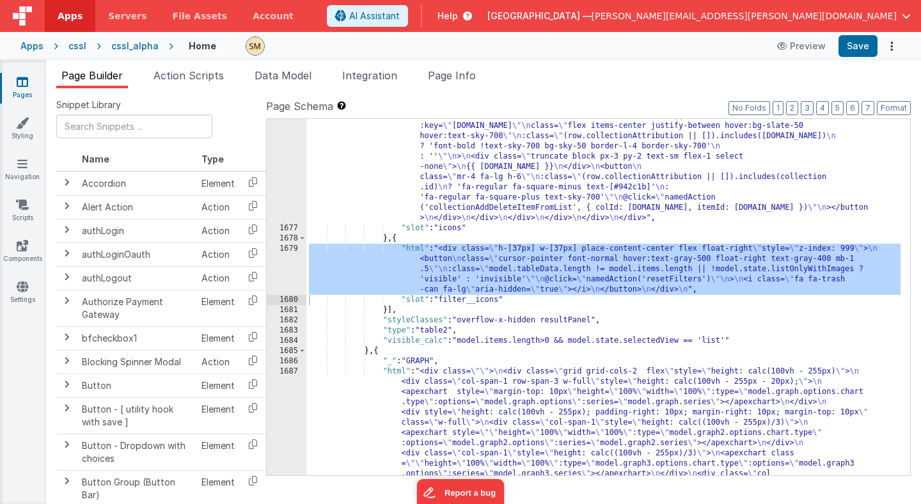 This screenshot has width=921, height=504. I want to click on div: cssl, so click(77, 46).